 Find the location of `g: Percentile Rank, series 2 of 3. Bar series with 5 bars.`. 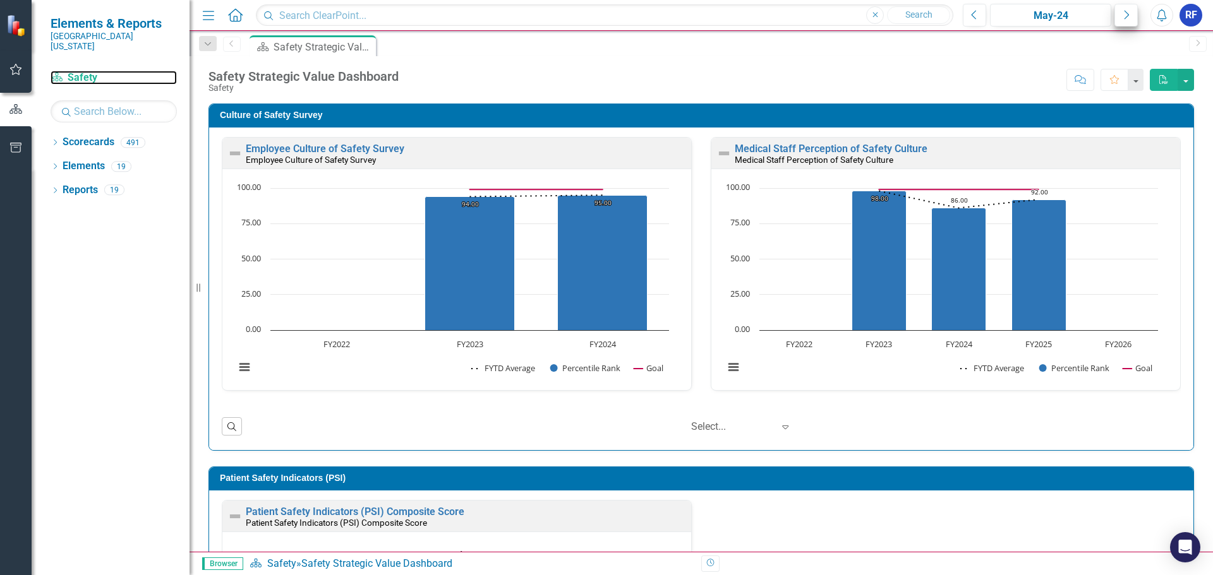

g: Percentile Rank, series 2 of 3. Bar series with 5 bars. is located at coordinates (959, 260).